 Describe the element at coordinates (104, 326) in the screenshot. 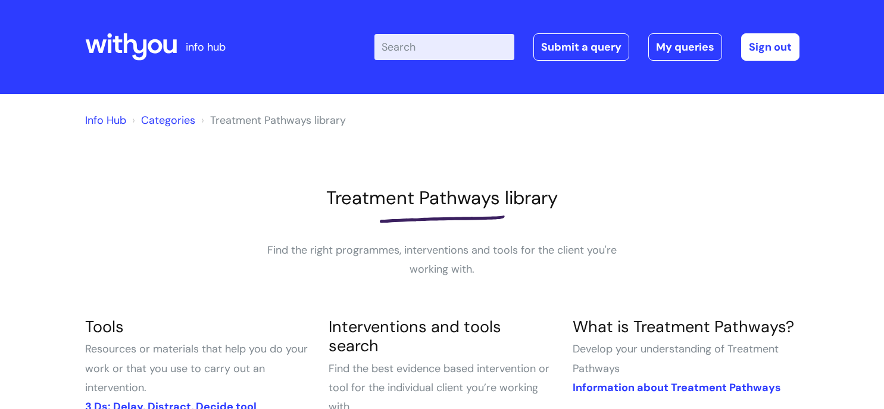

I see `a: Tools` at that location.